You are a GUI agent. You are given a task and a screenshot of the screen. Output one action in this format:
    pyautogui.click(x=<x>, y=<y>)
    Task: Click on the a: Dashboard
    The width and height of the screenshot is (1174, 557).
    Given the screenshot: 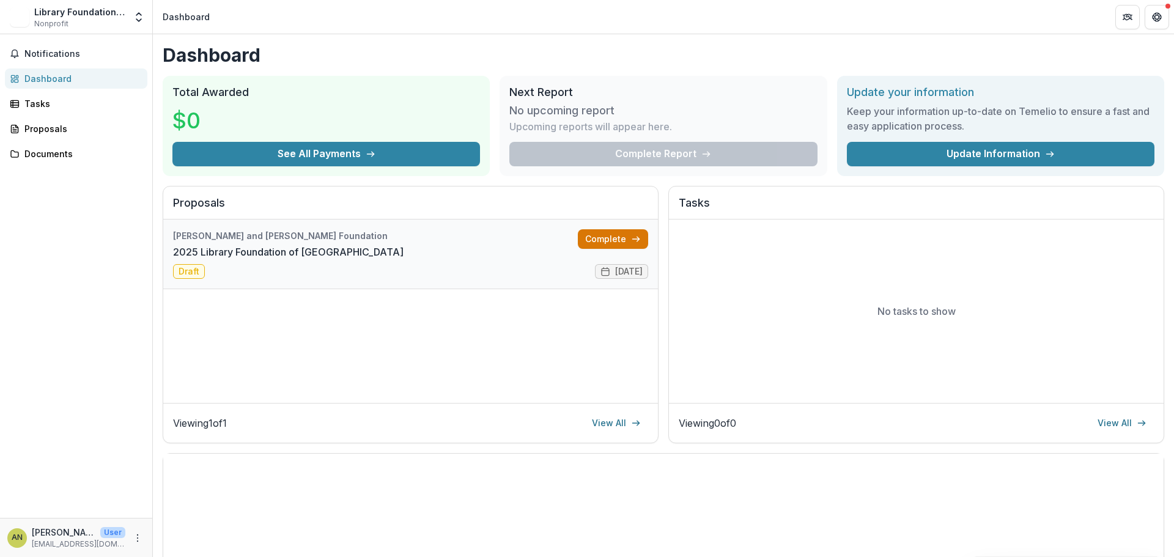 What is the action you would take?
    pyautogui.click(x=76, y=78)
    